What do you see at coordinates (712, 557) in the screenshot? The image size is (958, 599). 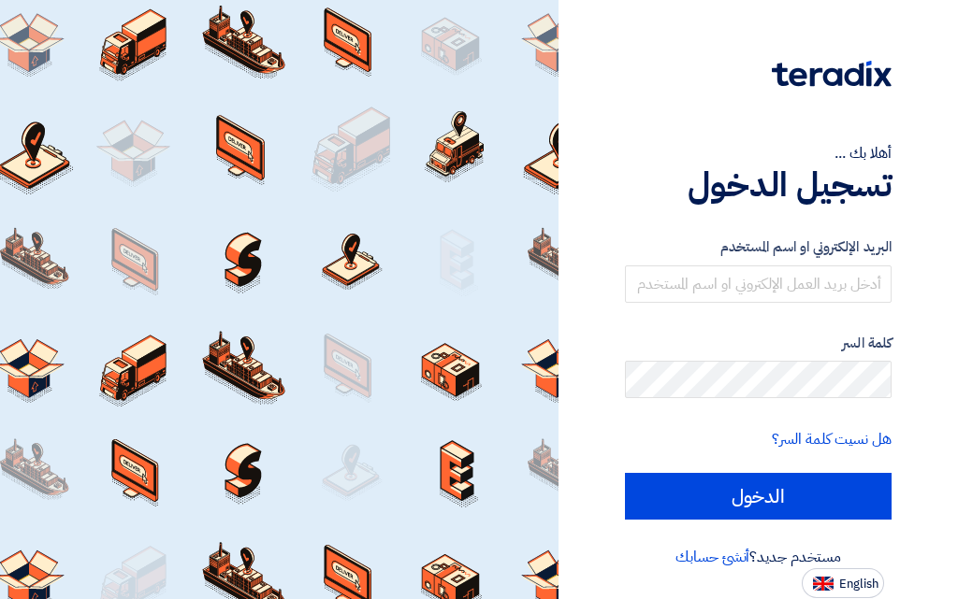 I see `a: أنشئ حسابك` at bounding box center [712, 557].